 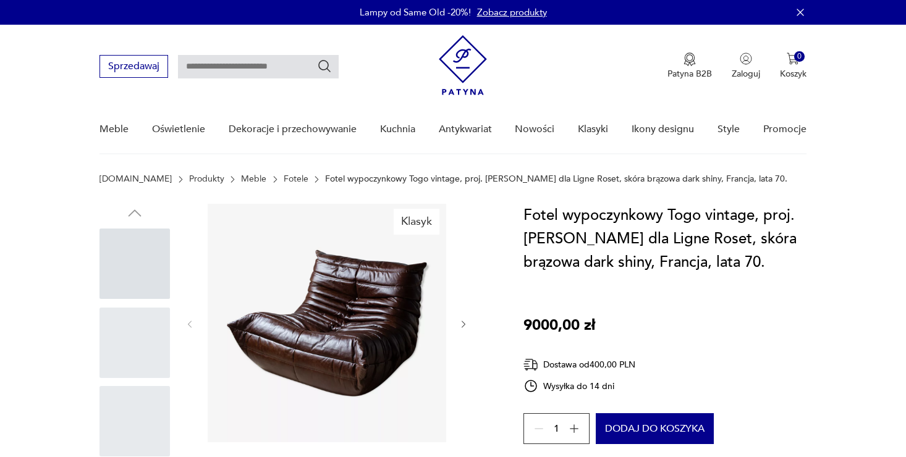 What do you see at coordinates (746, 59) in the screenshot?
I see `img: Ikonka użytkownika` at bounding box center [746, 59].